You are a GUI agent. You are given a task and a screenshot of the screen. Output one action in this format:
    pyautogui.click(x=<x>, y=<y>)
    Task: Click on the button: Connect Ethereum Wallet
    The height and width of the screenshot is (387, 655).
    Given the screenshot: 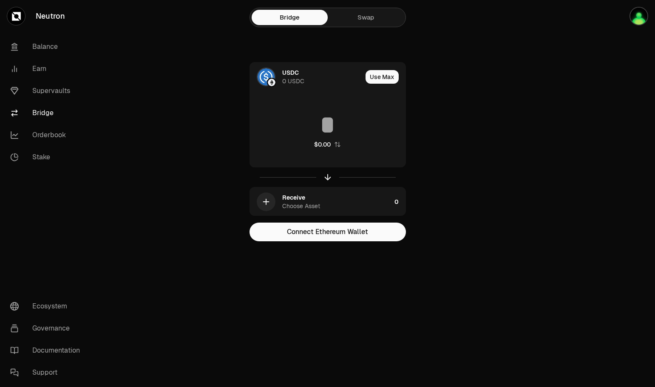 What is the action you would take?
    pyautogui.click(x=328, y=232)
    